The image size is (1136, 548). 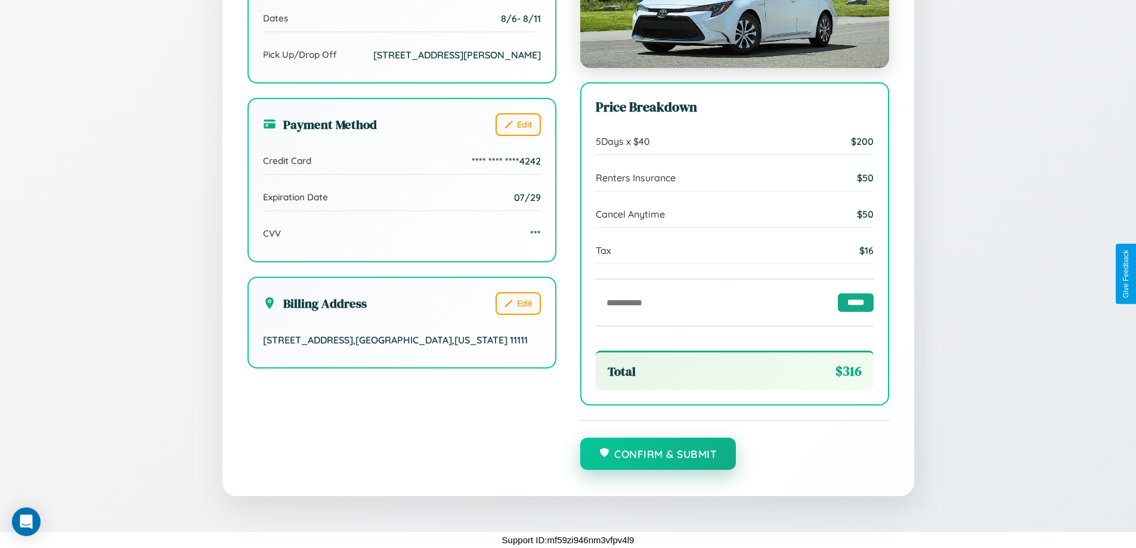 What do you see at coordinates (863, 141) in the screenshot?
I see `span: $ 200` at bounding box center [863, 141].